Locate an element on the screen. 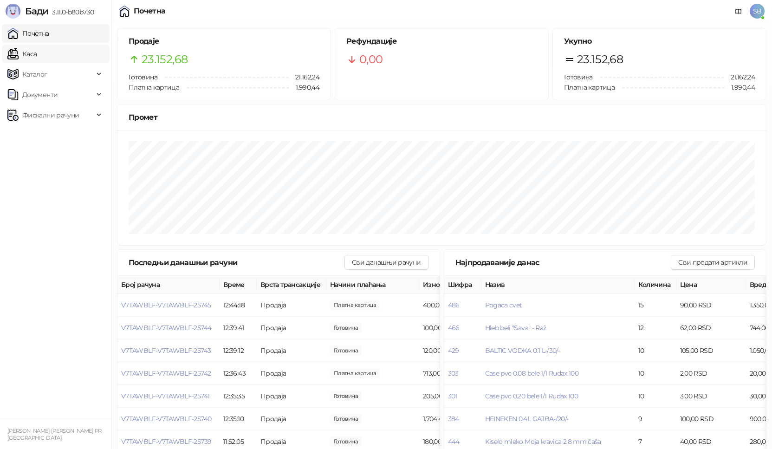 Image resolution: width=772 pixels, height=449 pixels. span: V7TAWBLF-V7TAWBLF-25742 is located at coordinates (166, 373).